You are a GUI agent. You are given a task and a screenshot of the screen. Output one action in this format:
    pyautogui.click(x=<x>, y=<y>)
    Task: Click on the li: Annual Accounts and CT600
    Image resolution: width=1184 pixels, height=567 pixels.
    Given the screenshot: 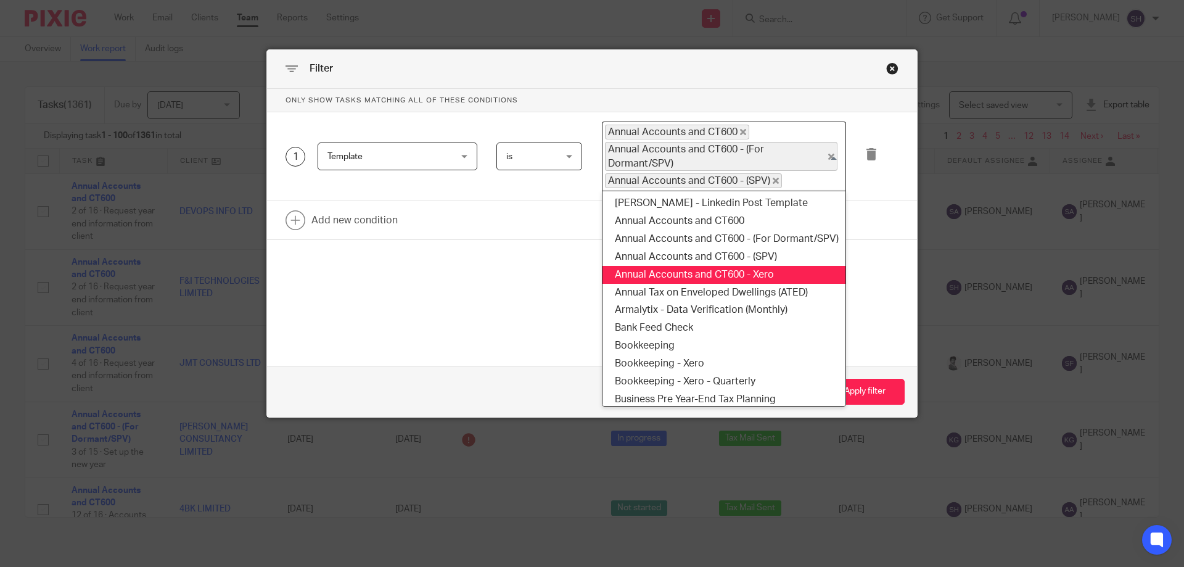 What is the action you would take?
    pyautogui.click(x=724, y=221)
    